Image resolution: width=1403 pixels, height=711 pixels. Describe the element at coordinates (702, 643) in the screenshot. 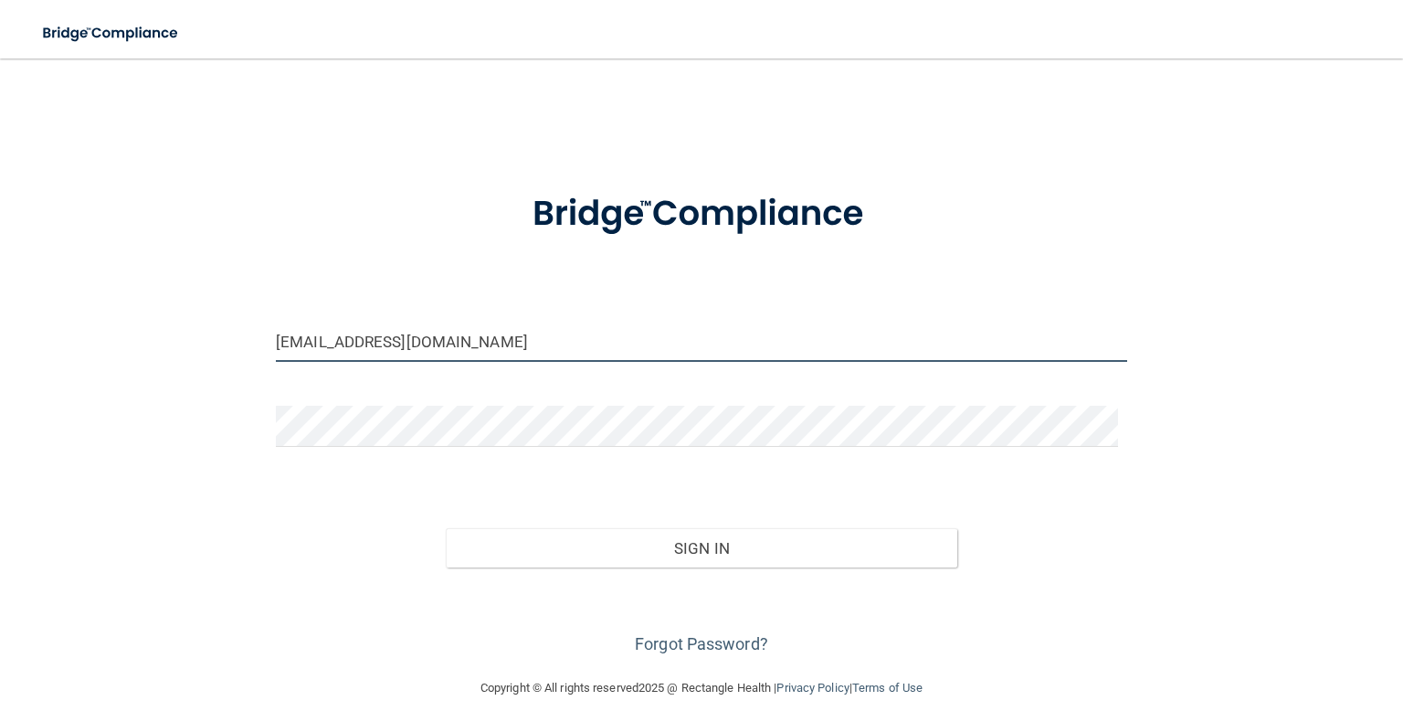

I see `a: Forgot Password?` at that location.